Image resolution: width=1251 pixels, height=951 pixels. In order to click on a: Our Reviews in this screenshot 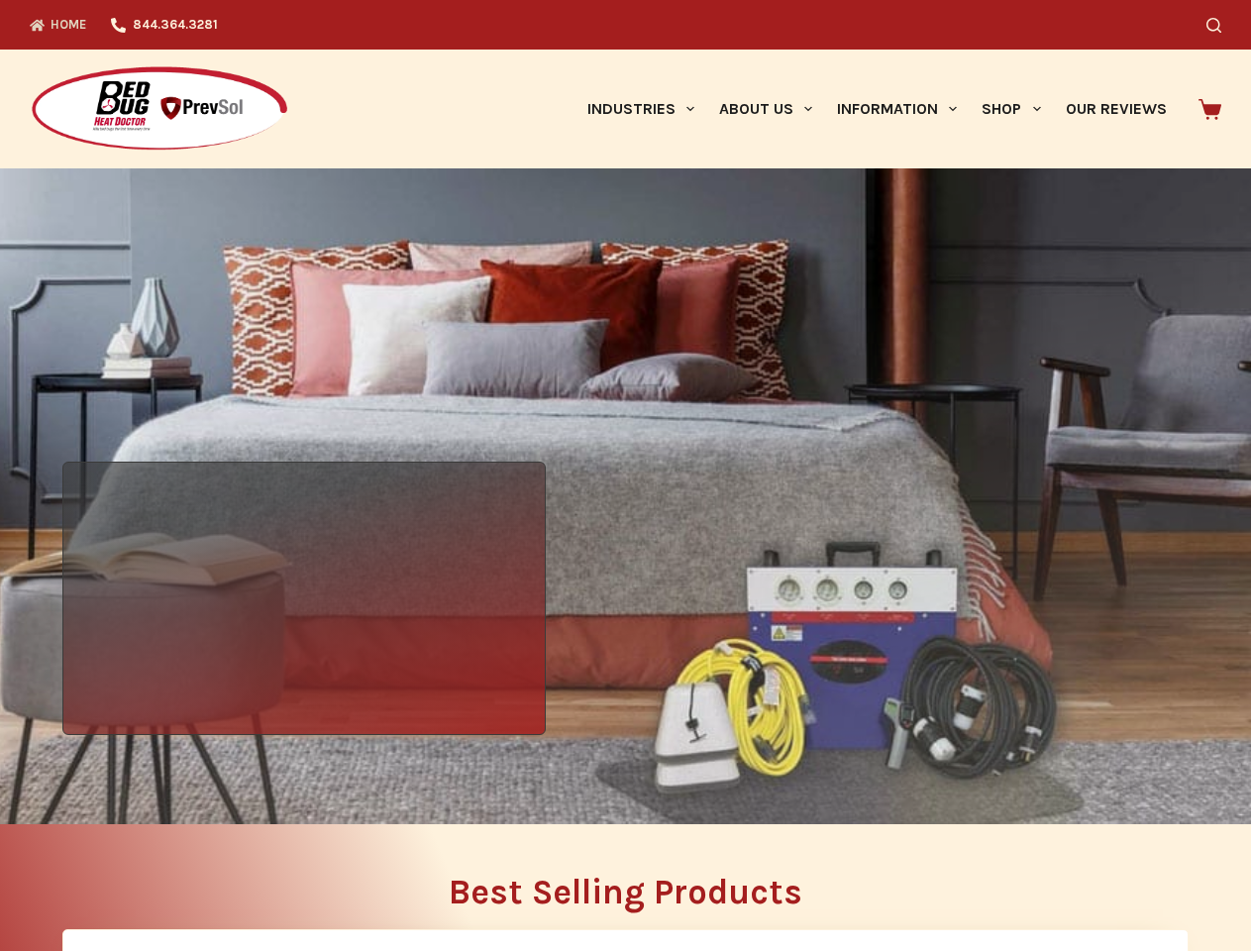, I will do `click(1115, 109)`.